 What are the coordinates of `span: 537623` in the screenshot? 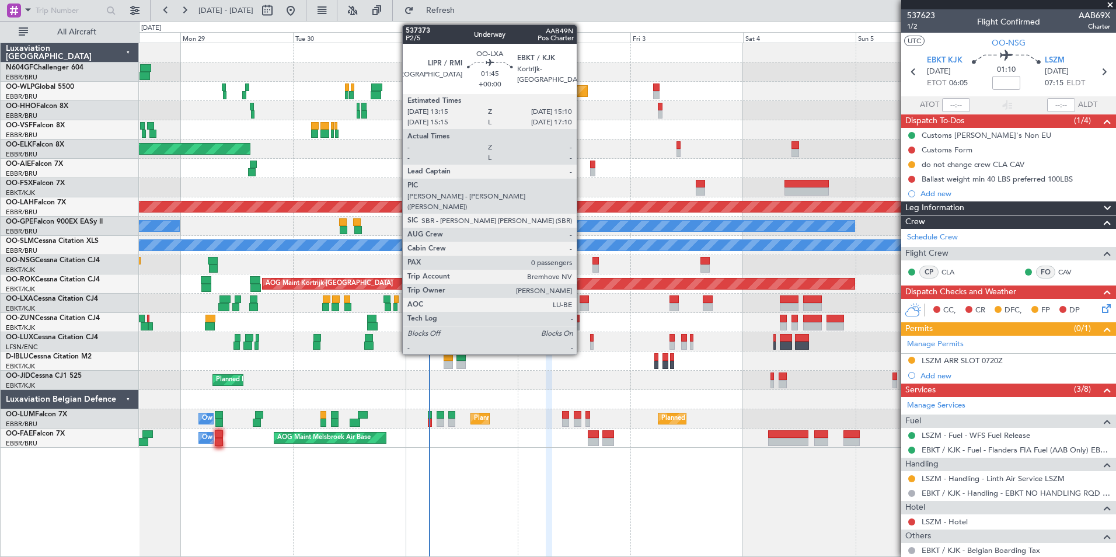 It's located at (921, 15).